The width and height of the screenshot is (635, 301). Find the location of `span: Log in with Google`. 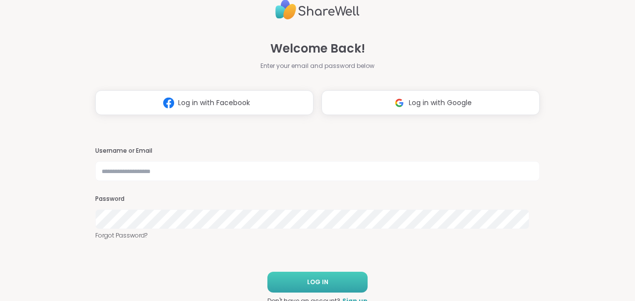

span: Log in with Google is located at coordinates (440, 103).